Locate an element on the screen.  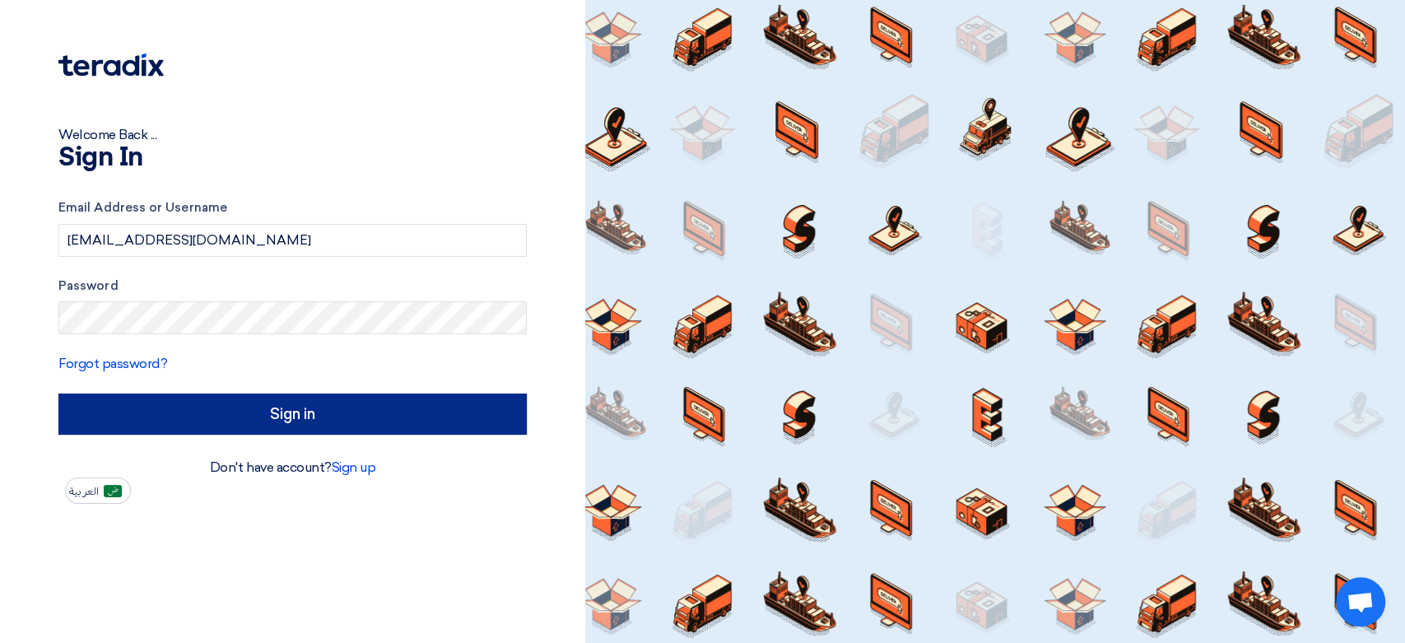
label: Email Address or Username is located at coordinates (292, 207).